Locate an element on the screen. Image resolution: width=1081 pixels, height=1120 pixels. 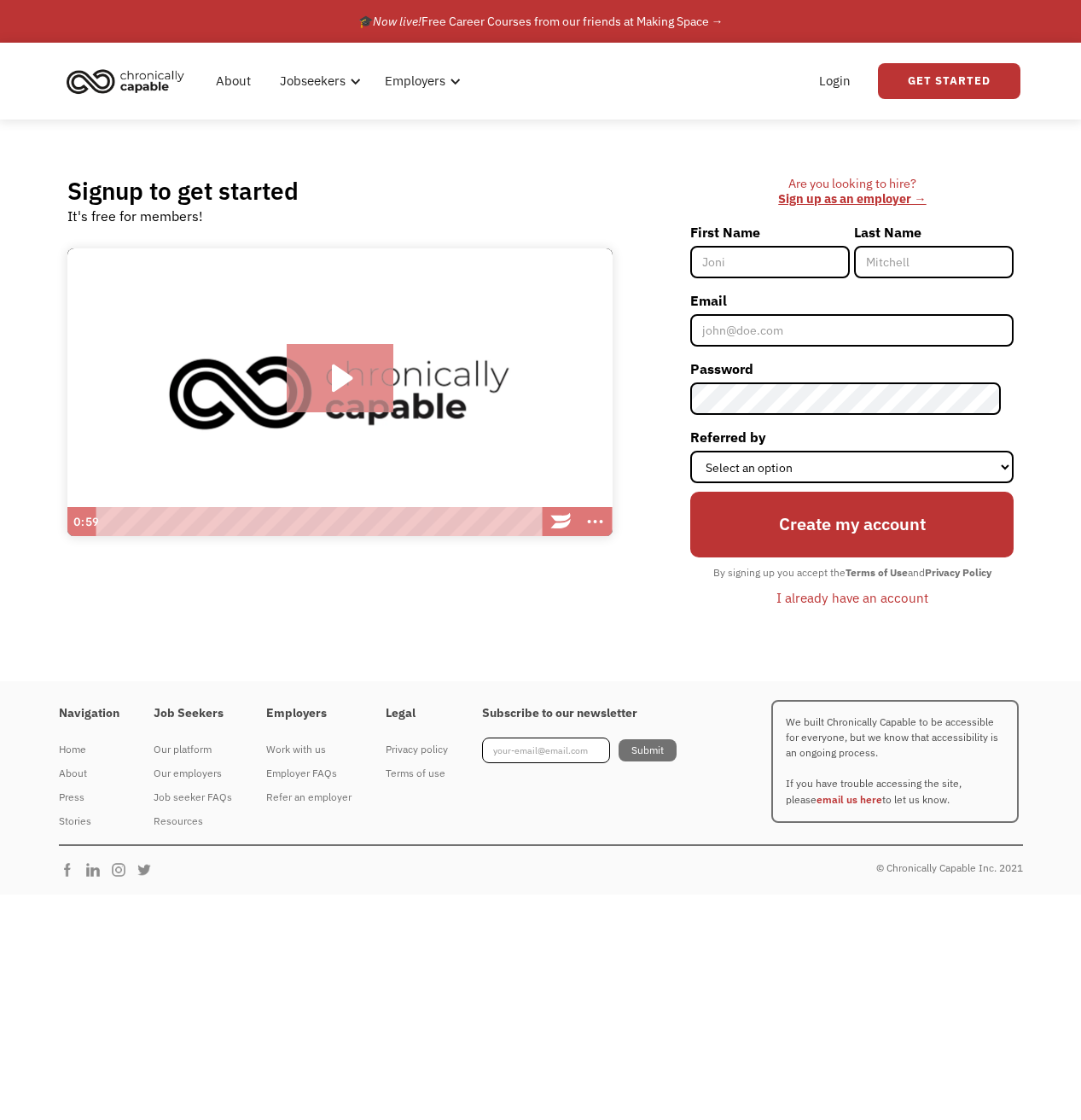
label: Password is located at coordinates (852, 369).